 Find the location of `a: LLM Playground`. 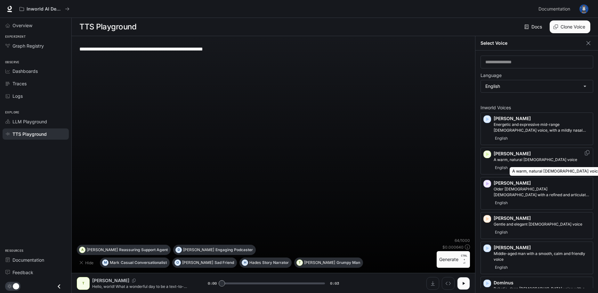

a: LLM Playground is located at coordinates (36, 122).